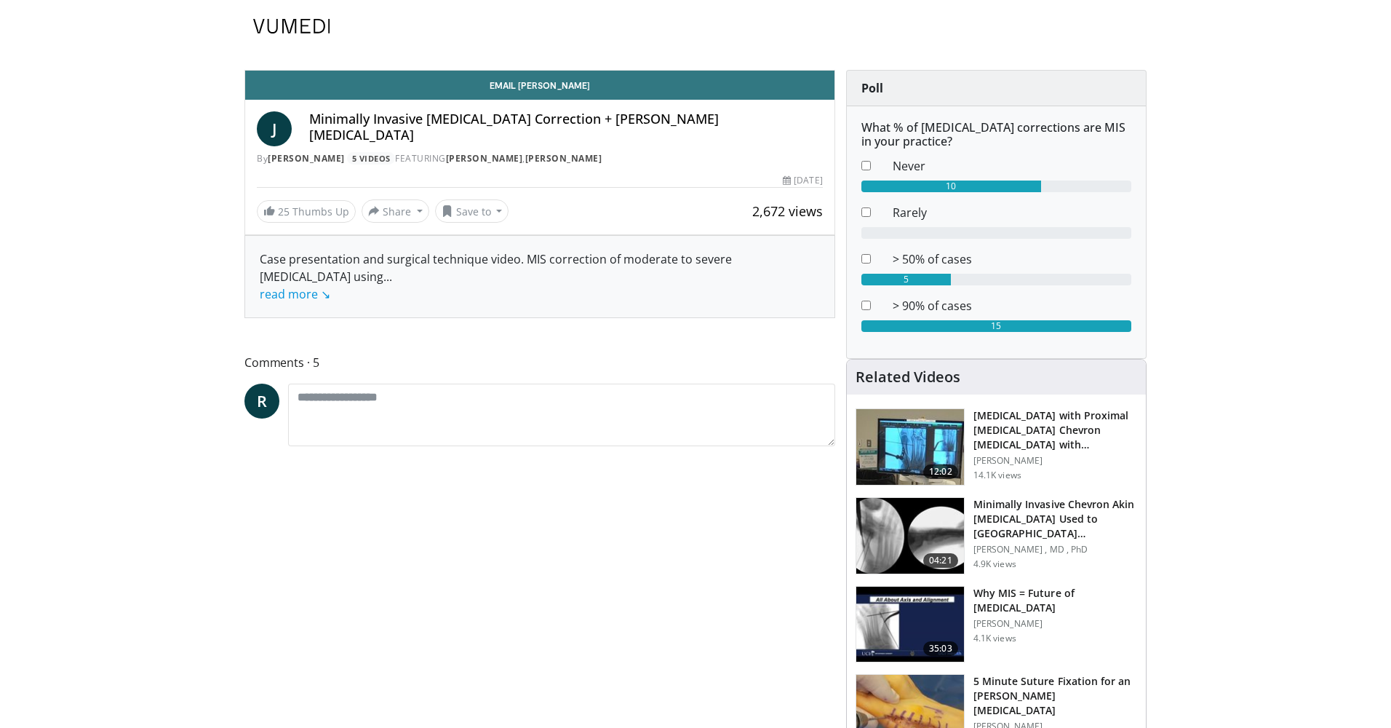  What do you see at coordinates (1012, 306) in the screenshot?
I see `dd: > 90% of cases` at bounding box center [1012, 306].